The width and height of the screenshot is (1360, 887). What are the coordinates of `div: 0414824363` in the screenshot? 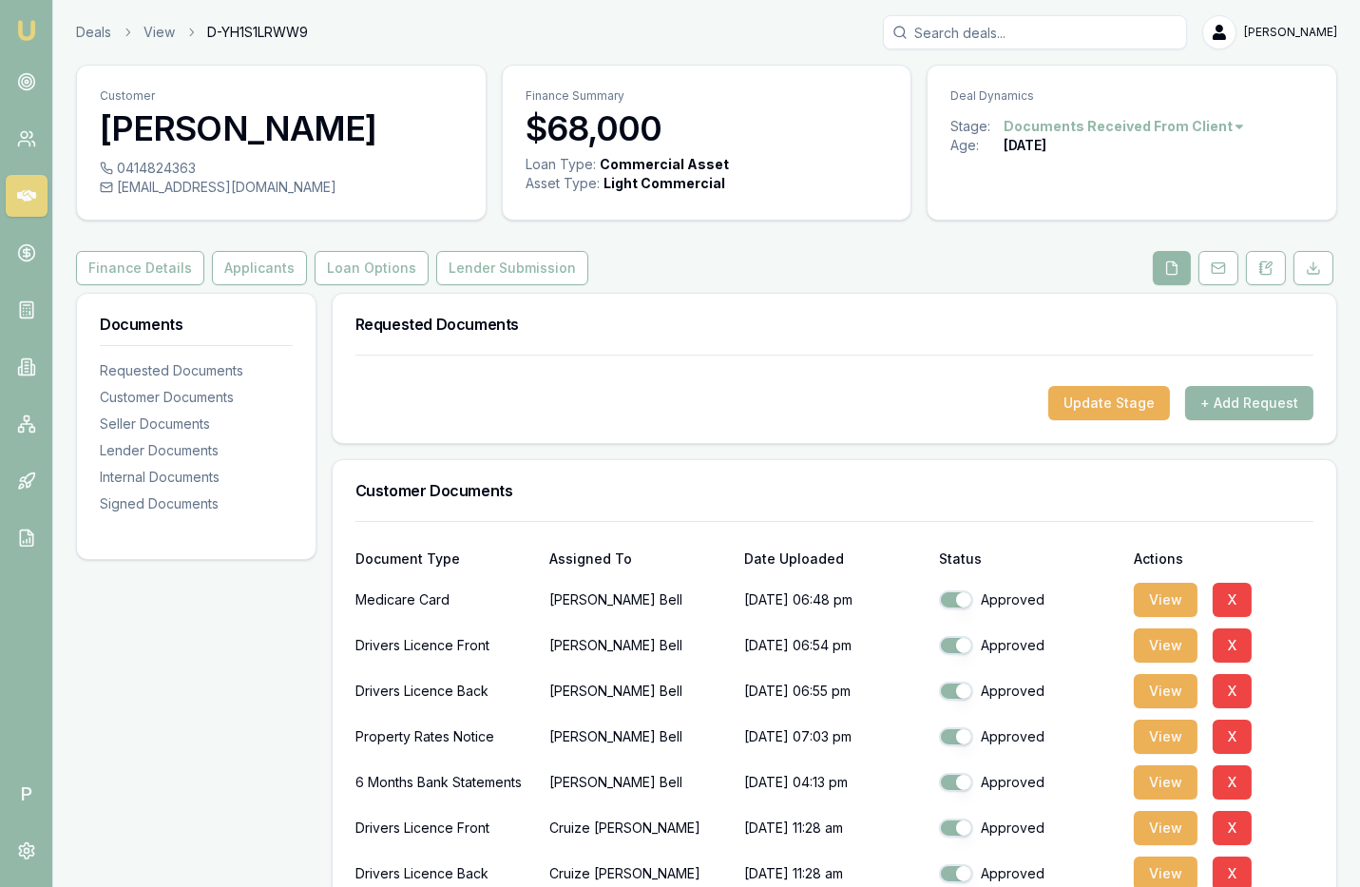 It's located at (281, 168).